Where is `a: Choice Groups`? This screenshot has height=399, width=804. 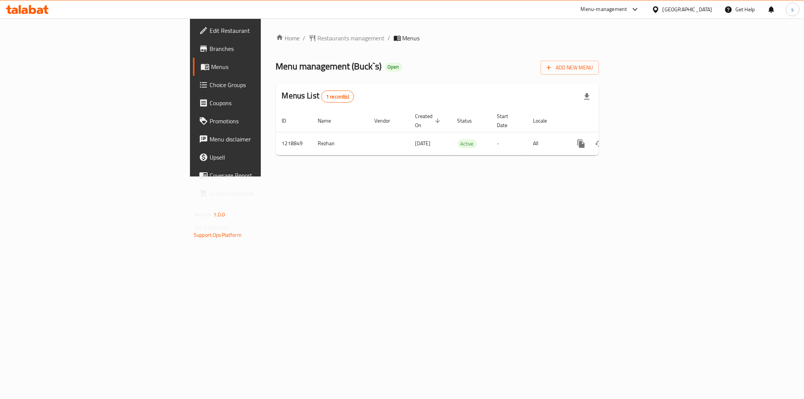
a: Choice Groups is located at coordinates (259, 85).